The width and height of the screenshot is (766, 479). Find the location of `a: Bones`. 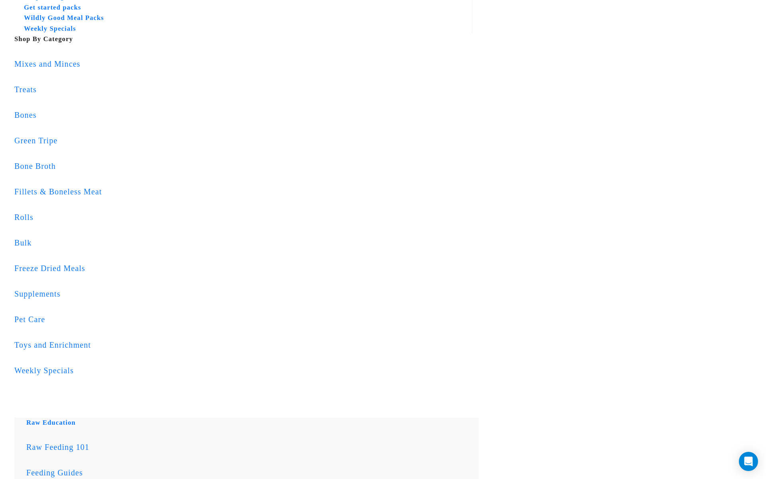

a: Bones is located at coordinates (243, 115).